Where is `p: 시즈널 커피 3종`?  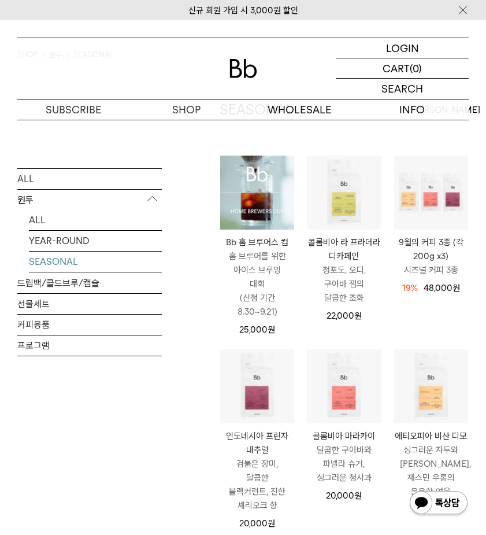 p: 시즈널 커피 3종 is located at coordinates (431, 270).